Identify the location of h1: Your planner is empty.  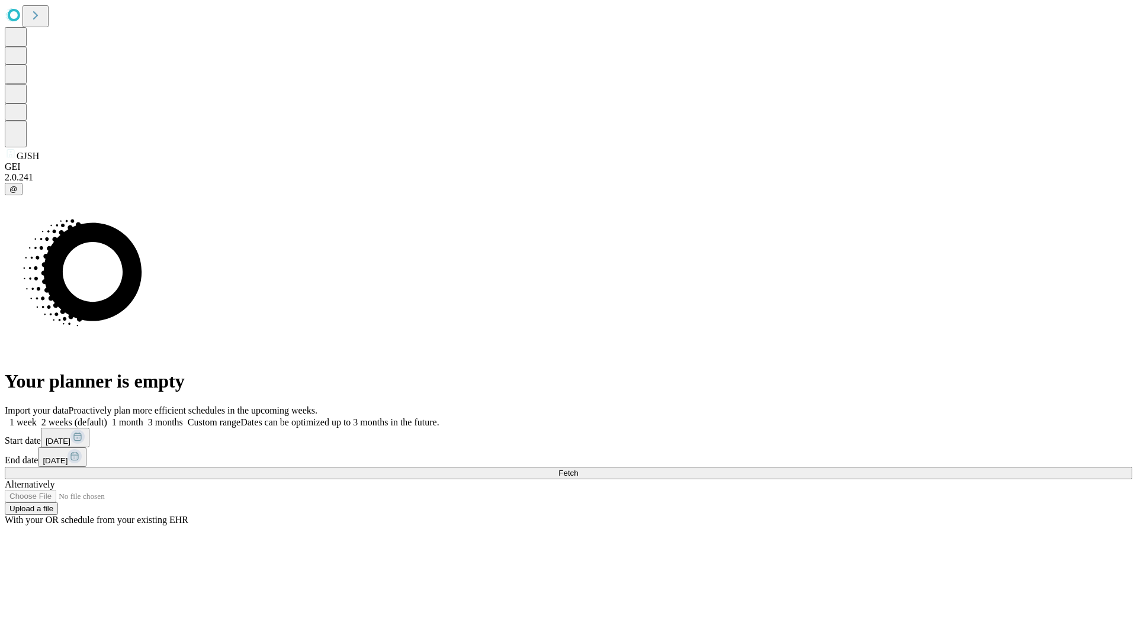
(568, 381).